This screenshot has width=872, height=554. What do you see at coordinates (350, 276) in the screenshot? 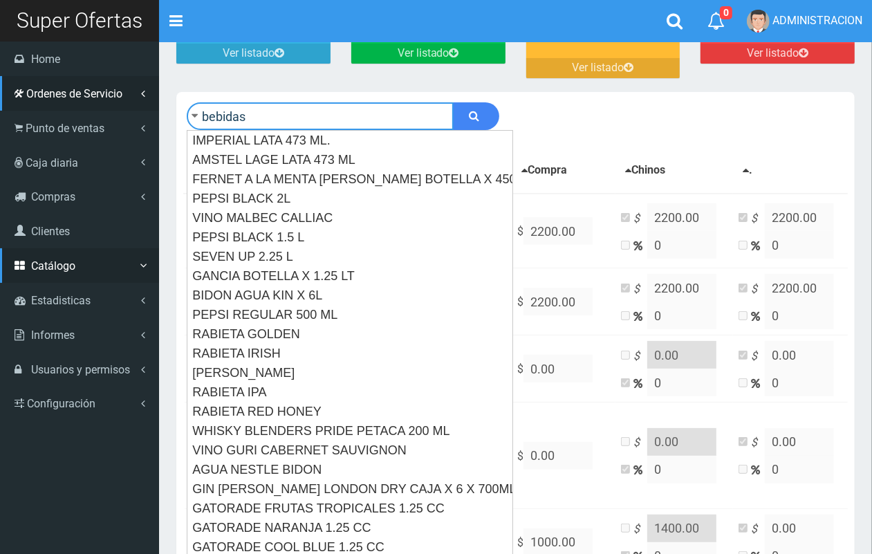
I see `div: GANCIA BOTELLA X 1.25 LT` at bounding box center [350, 276].